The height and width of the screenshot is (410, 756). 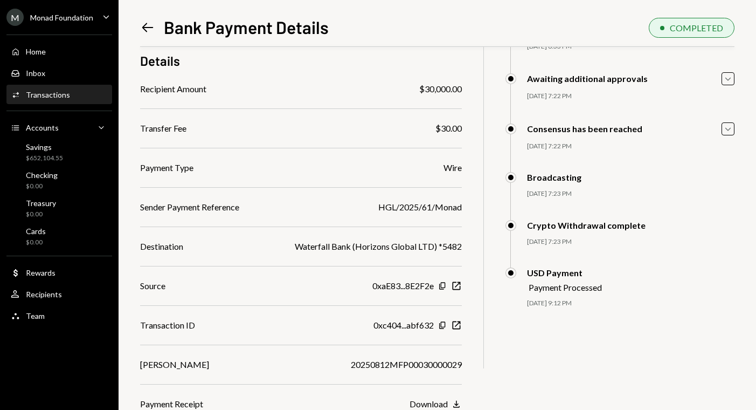 What do you see at coordinates (35, 315) in the screenshot?
I see `div: Team` at bounding box center [35, 315].